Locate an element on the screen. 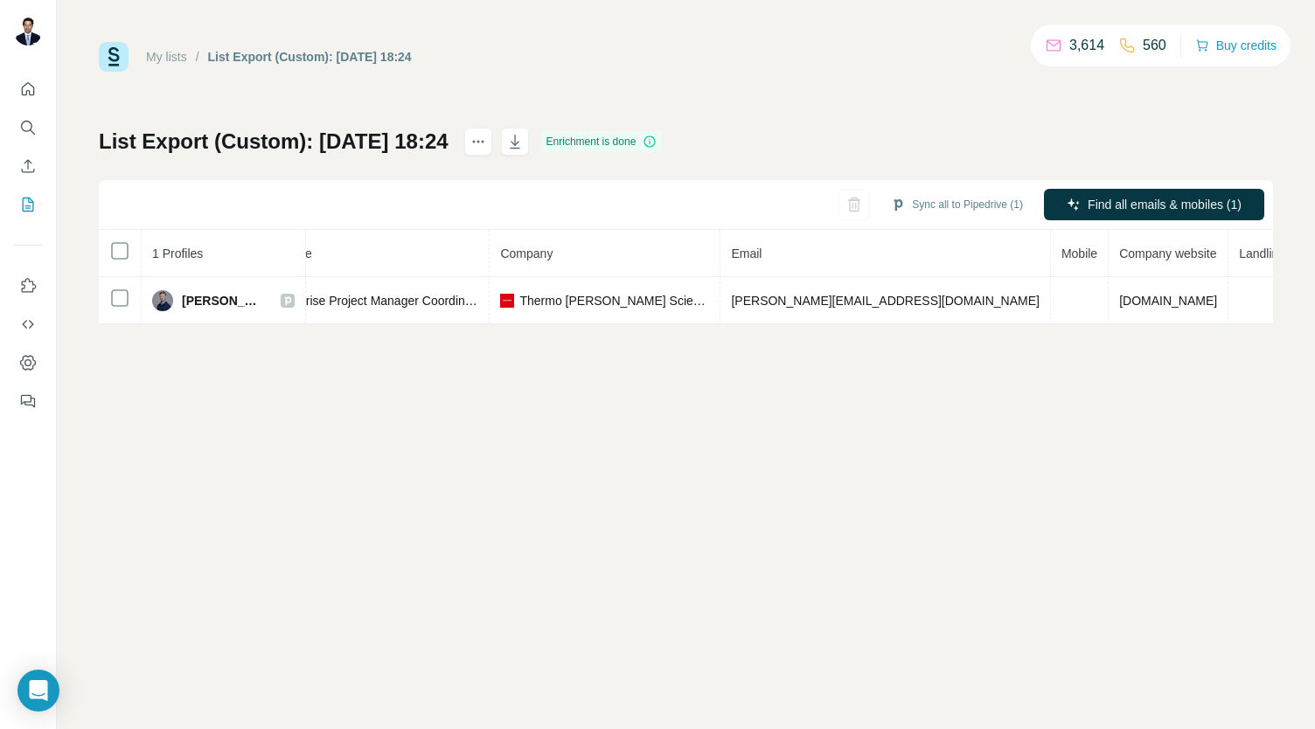  span: Landline is located at coordinates (1261, 254).